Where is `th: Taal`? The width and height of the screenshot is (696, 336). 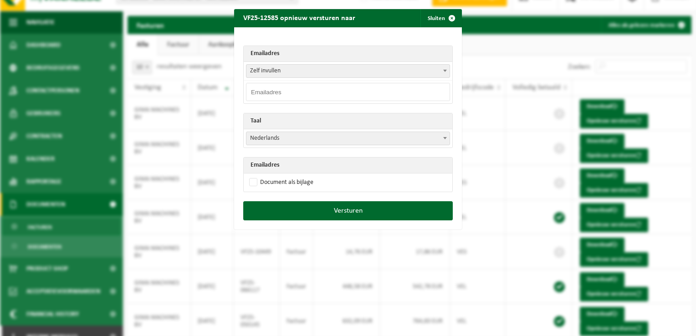 th: Taal is located at coordinates (348, 121).